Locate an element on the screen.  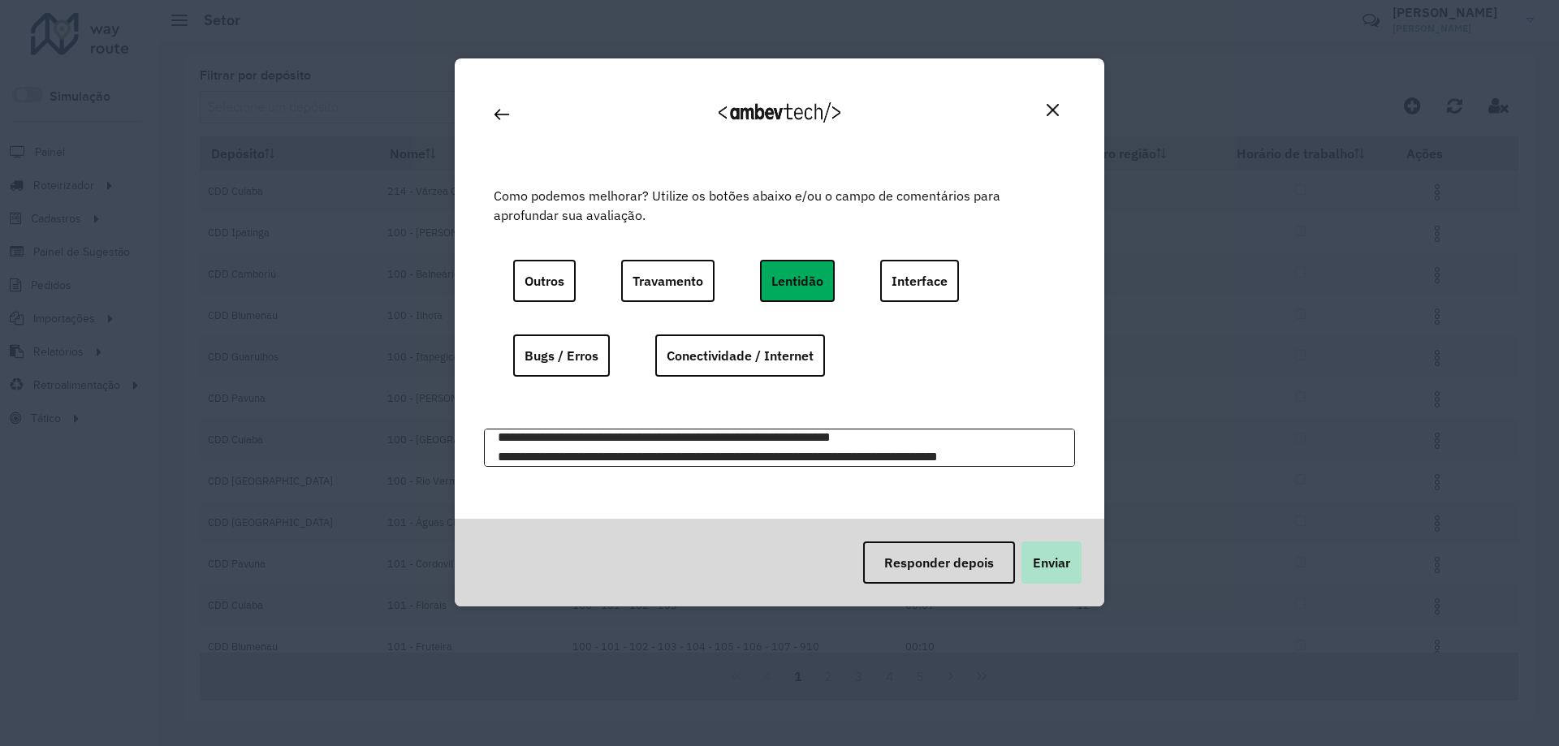
button: Responder depois is located at coordinates (939, 563).